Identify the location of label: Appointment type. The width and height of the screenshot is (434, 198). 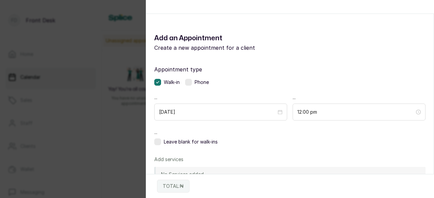
(290, 70).